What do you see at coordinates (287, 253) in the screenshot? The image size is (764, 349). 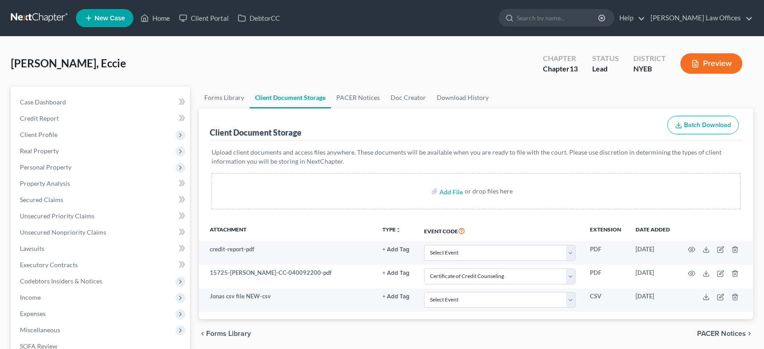 I see `td: credit-report-pdf` at bounding box center [287, 253].